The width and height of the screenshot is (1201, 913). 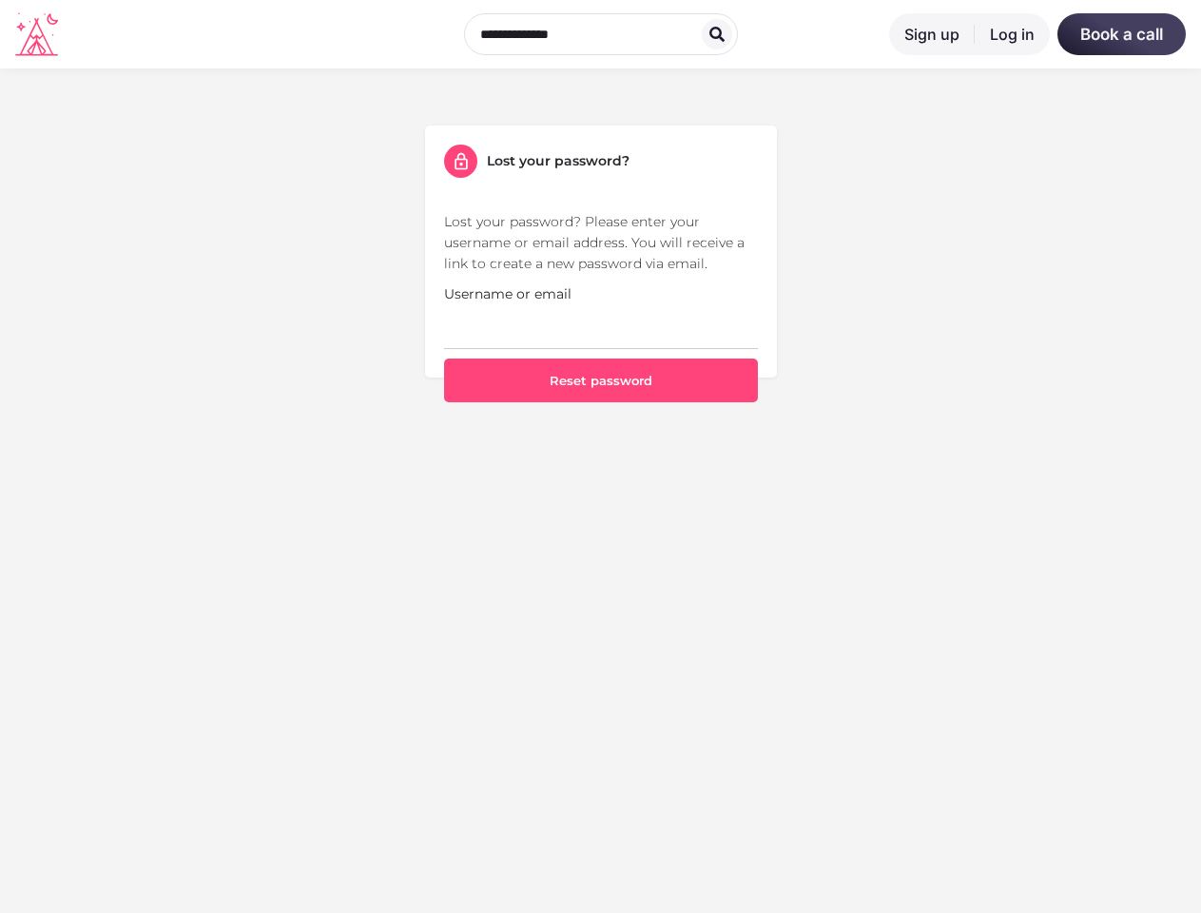 I want to click on label: Username or email, so click(x=508, y=294).